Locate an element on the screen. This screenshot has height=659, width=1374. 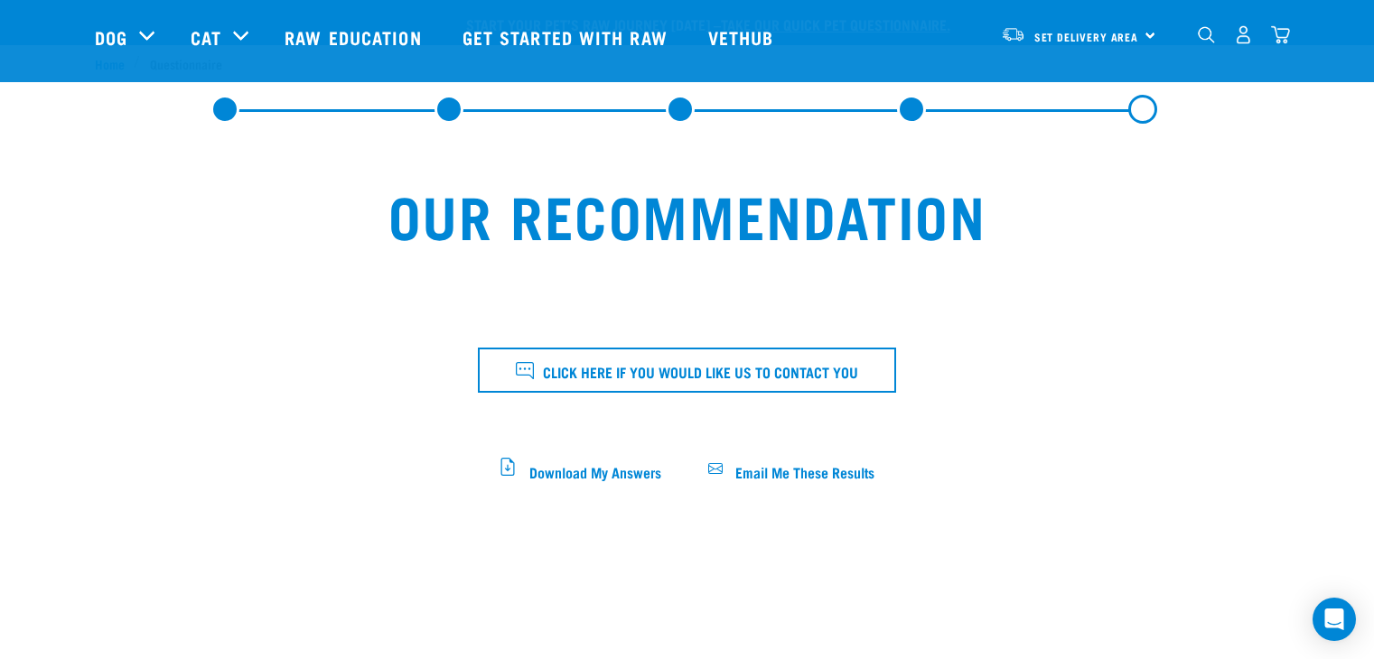
h2: Our Recommendation is located at coordinates (687, 214).